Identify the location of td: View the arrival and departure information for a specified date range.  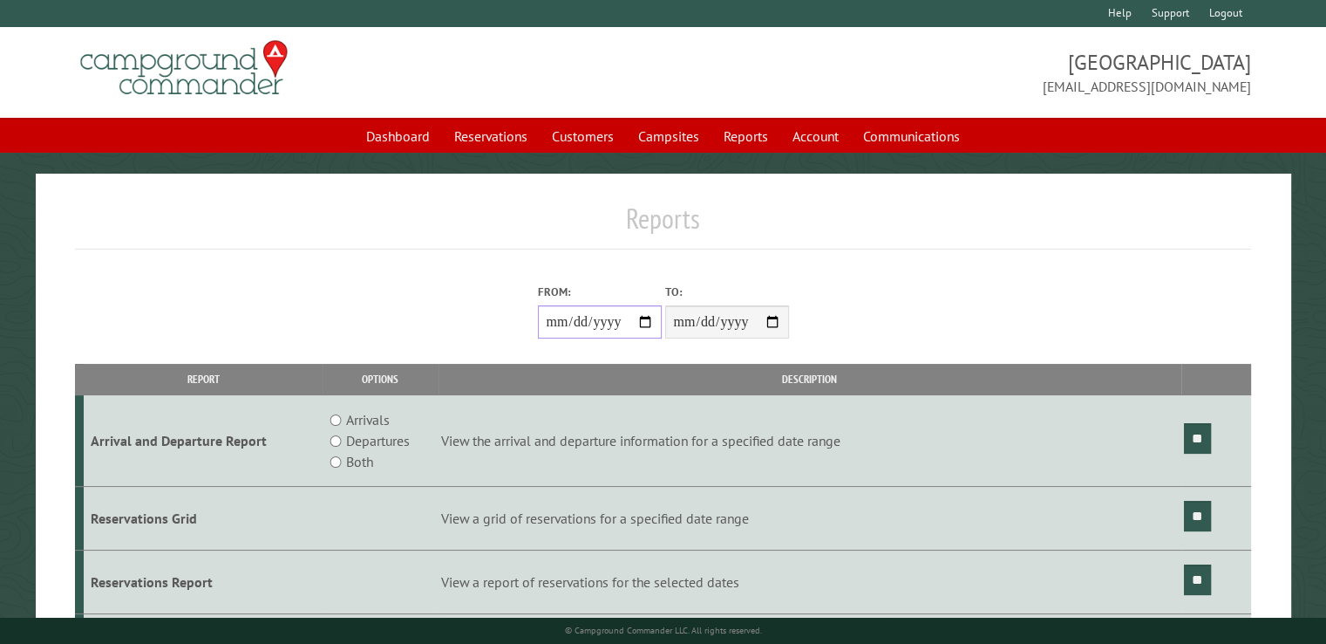
(810, 440).